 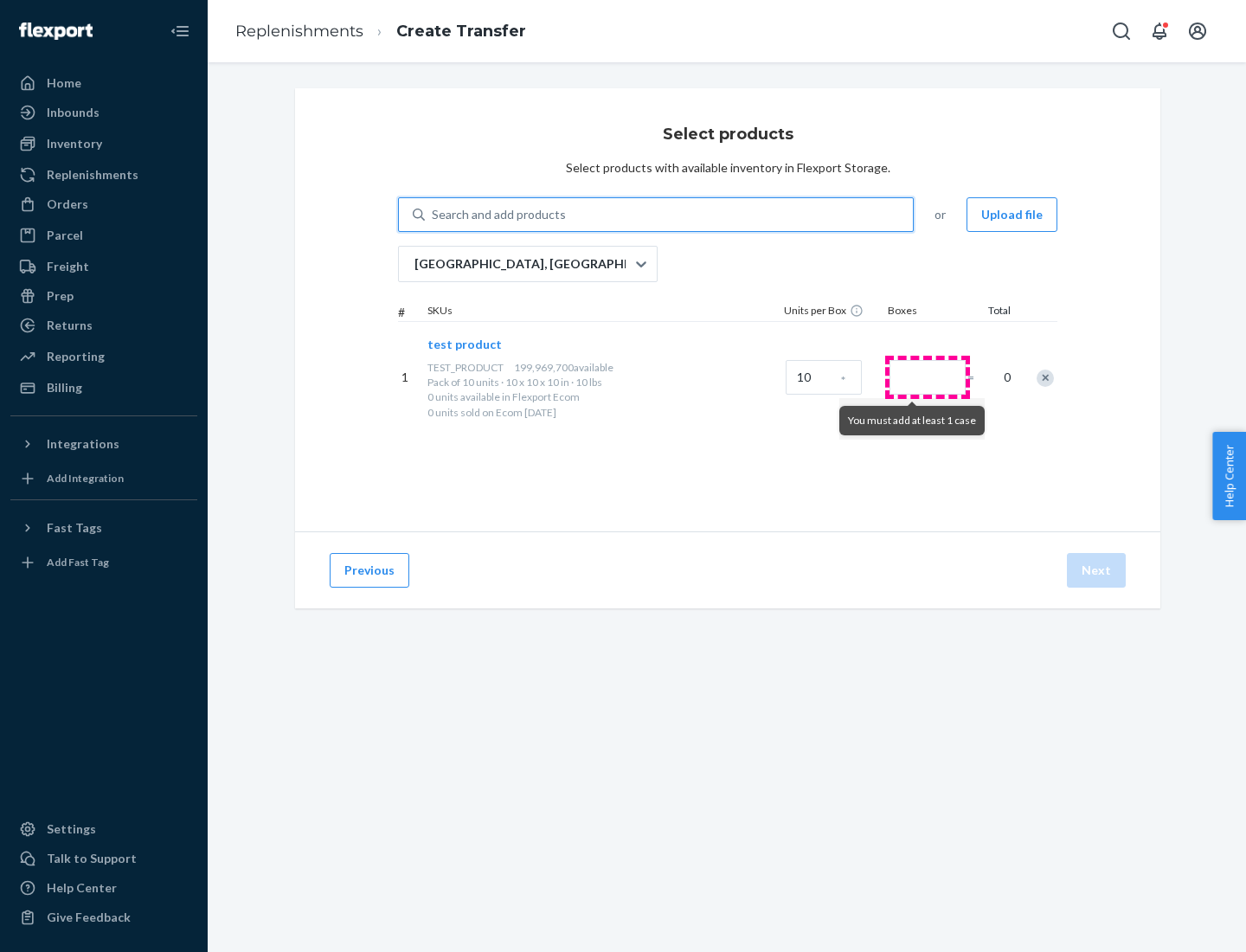 What do you see at coordinates (603, 397) in the screenshot?
I see `p: 0 units available in Flexport Ecom` at bounding box center [603, 397].